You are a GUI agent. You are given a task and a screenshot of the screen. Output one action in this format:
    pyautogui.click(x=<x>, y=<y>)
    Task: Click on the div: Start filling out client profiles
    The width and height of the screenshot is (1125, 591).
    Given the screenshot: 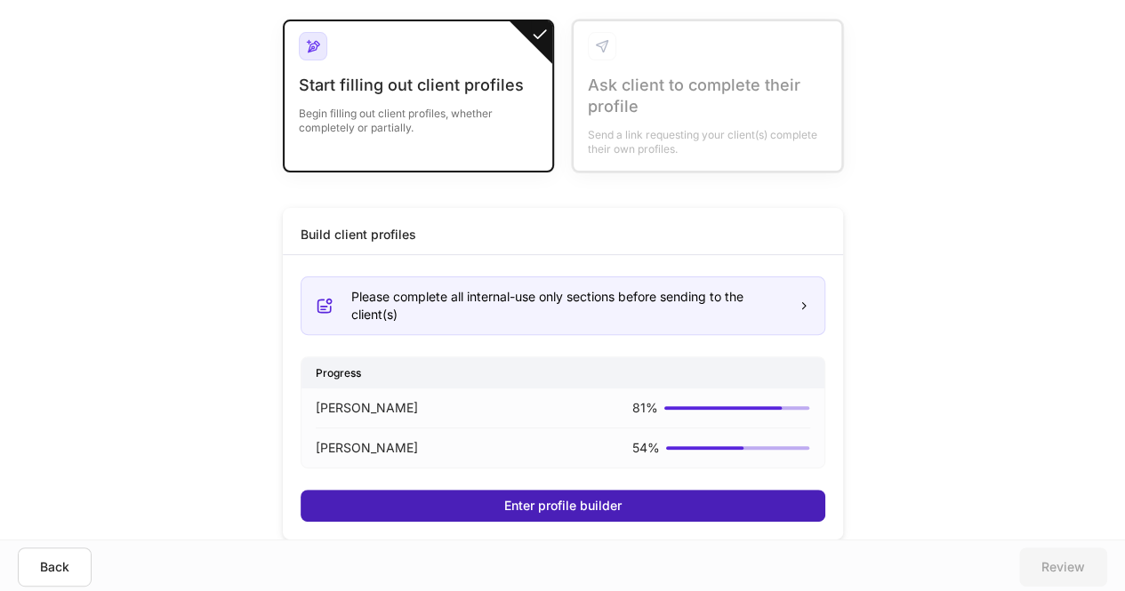 What is the action you would take?
    pyautogui.click(x=418, y=85)
    